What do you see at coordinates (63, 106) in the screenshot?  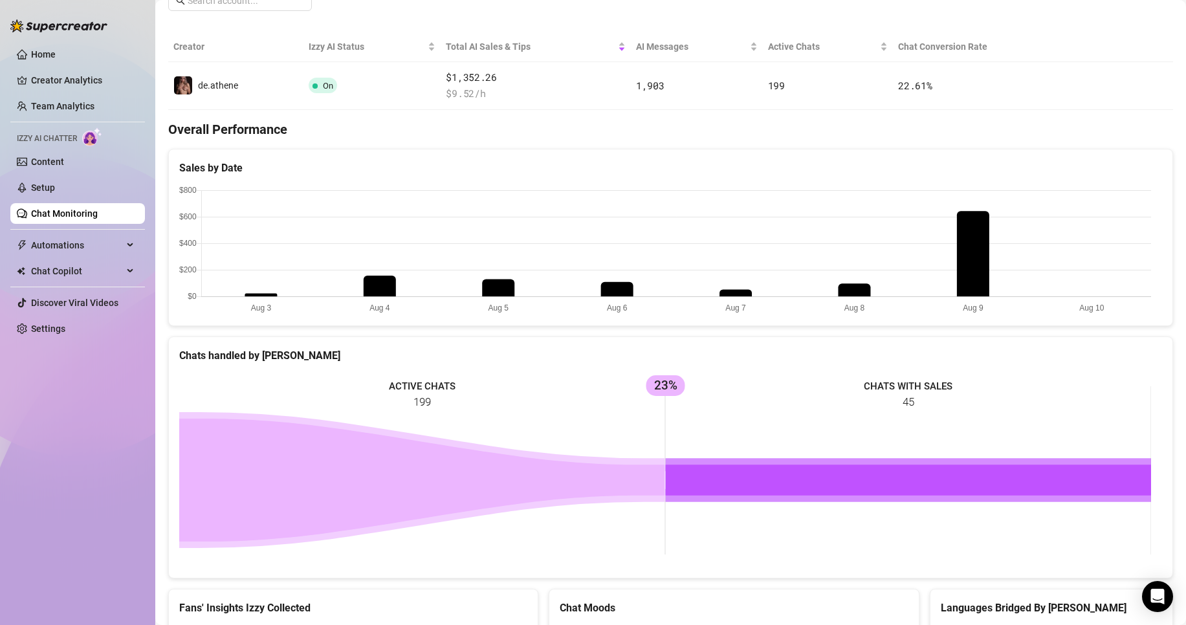 I see `a: Team Analytics` at bounding box center [63, 106].